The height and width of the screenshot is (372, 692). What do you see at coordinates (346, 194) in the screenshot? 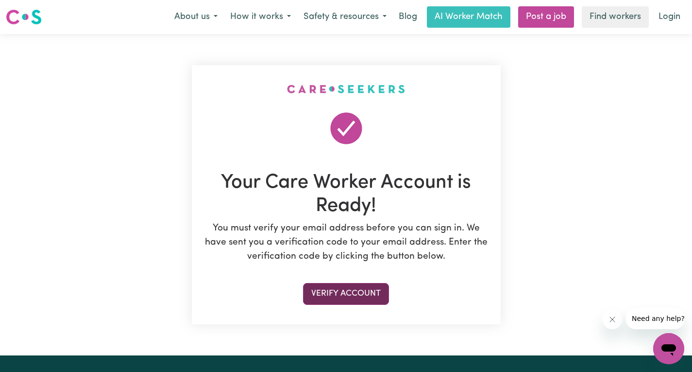
I see `h1: Your Care Worker Account is Ready!` at bounding box center [346, 194].